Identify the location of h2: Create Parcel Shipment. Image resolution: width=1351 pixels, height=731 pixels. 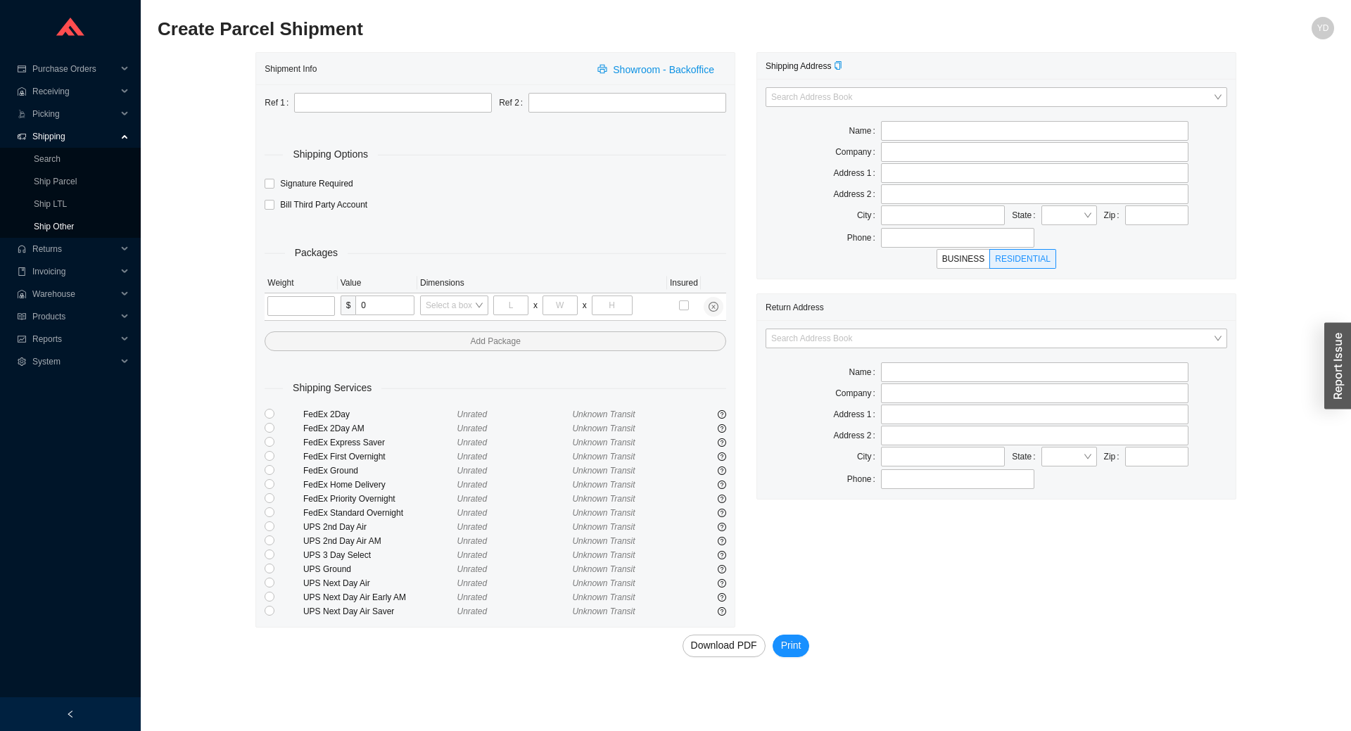
(599, 29).